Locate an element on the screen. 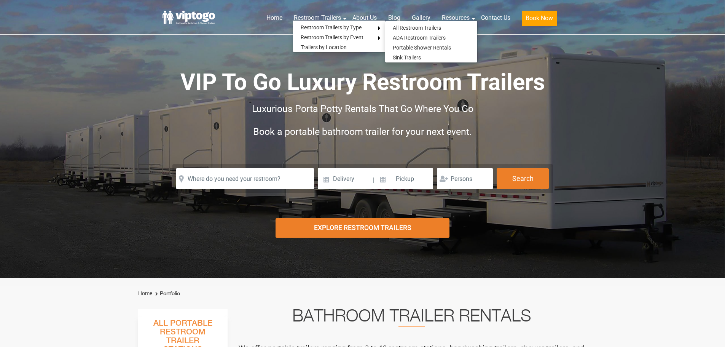 The width and height of the screenshot is (725, 347). a: Trailers by Location is located at coordinates (324, 47).